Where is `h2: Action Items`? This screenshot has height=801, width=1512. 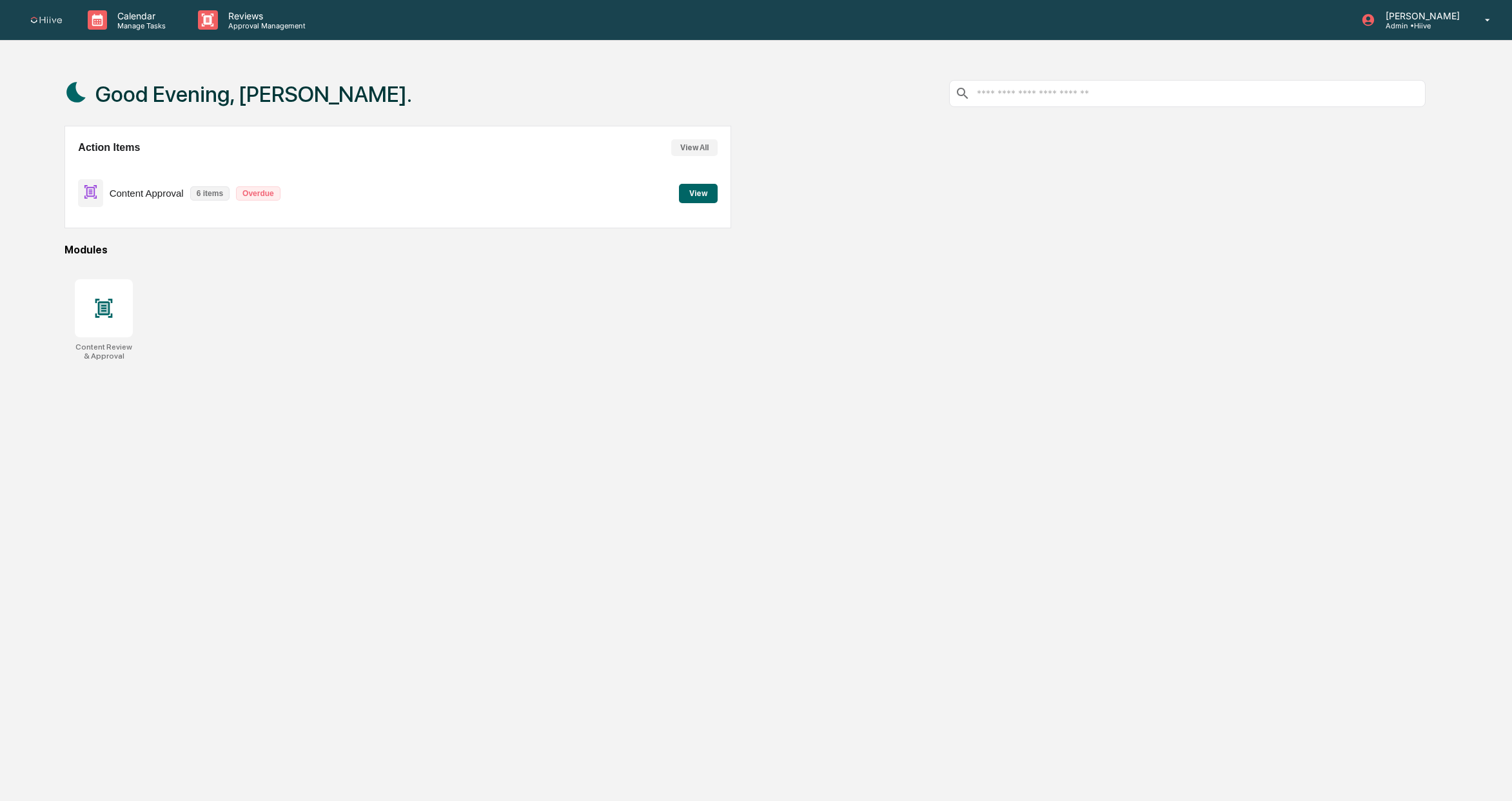
h2: Action Items is located at coordinates (109, 148).